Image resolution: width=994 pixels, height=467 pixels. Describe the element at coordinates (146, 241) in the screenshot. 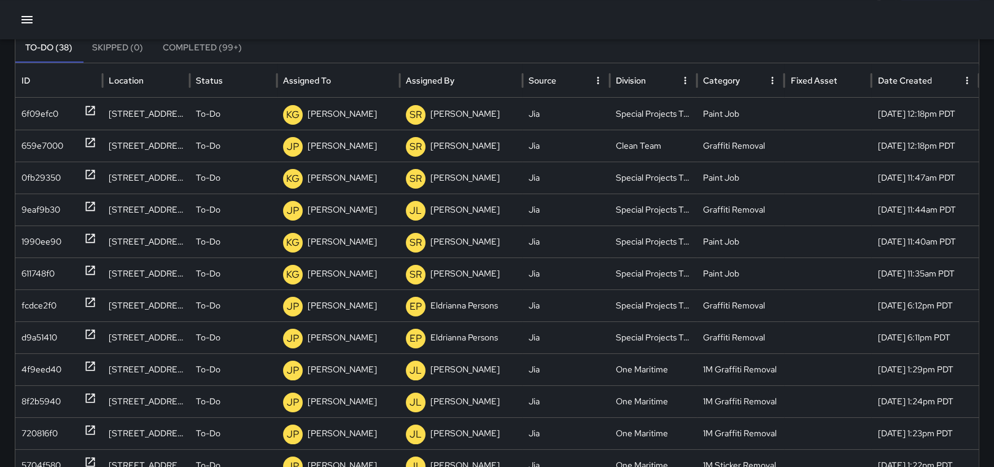

I see `div: 300 Clay Street` at that location.